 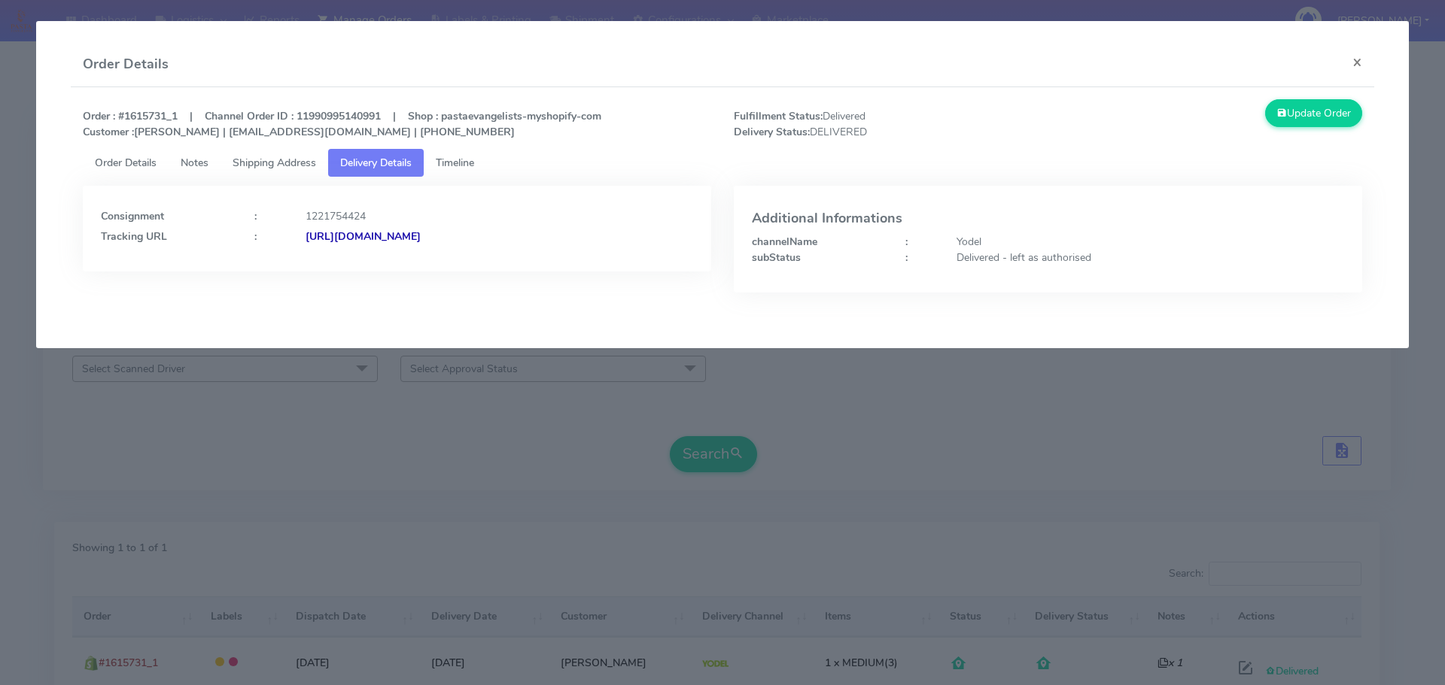 What do you see at coordinates (1150, 242) in the screenshot?
I see `div: Yodel` at bounding box center [1150, 242].